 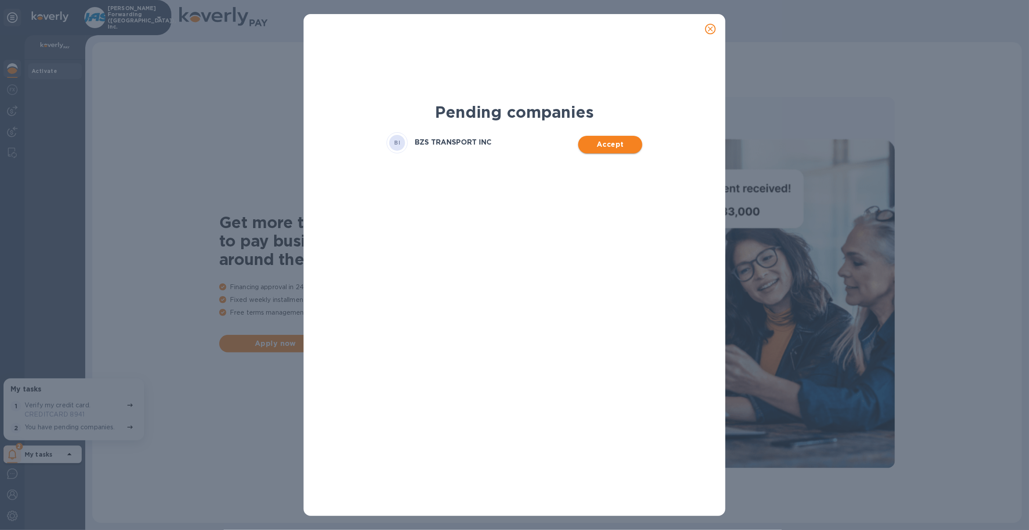 I want to click on b: Pending companies, so click(x=514, y=112).